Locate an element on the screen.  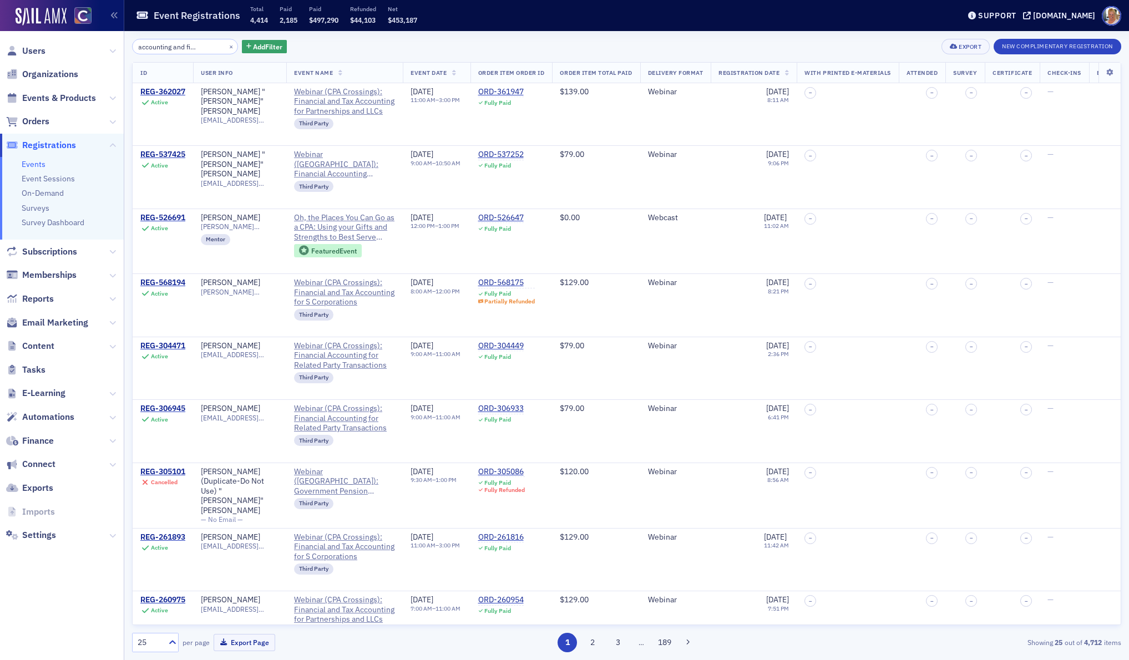
a: Webinar (CPA Crossings): Financial and Tax Accounting for S Corporations is located at coordinates (345, 292).